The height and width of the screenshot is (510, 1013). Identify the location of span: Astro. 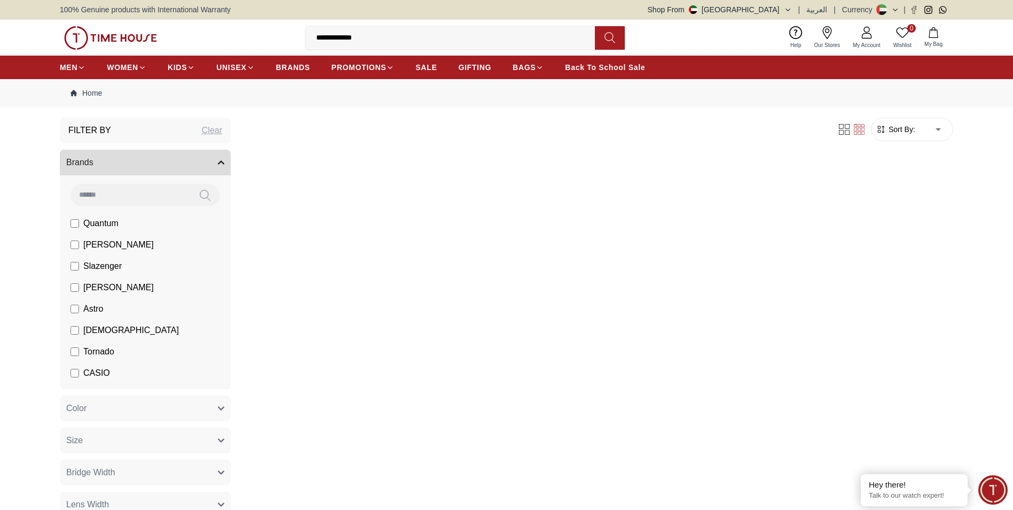
(93, 309).